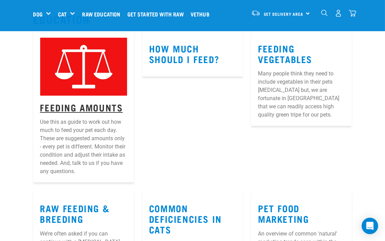 Image resolution: width=385 pixels, height=241 pixels. I want to click on img: Instagram_Core-Brand_Wildly-Good-Nutrition-3.jpg, so click(83, 67).